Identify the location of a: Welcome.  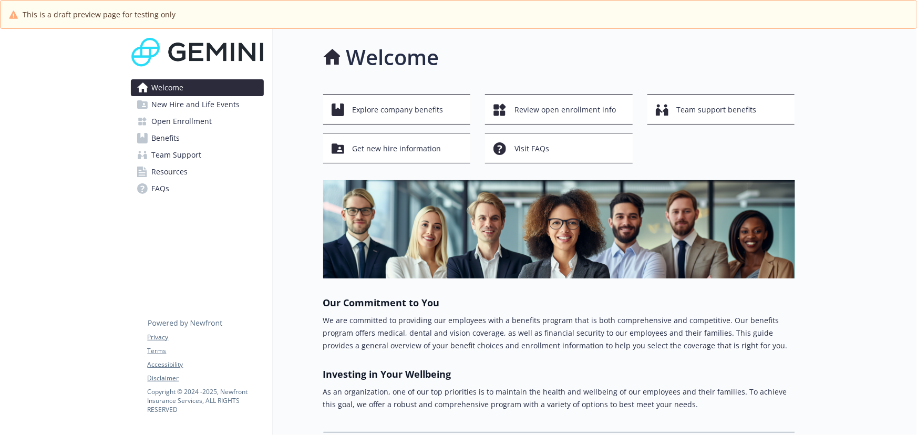
(197, 88).